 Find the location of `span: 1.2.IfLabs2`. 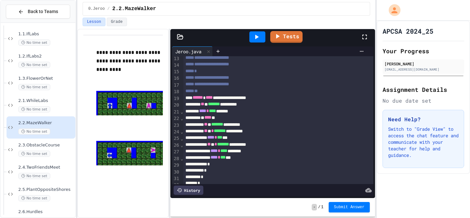

span: 1.2.IfLabs2 is located at coordinates (46, 56).